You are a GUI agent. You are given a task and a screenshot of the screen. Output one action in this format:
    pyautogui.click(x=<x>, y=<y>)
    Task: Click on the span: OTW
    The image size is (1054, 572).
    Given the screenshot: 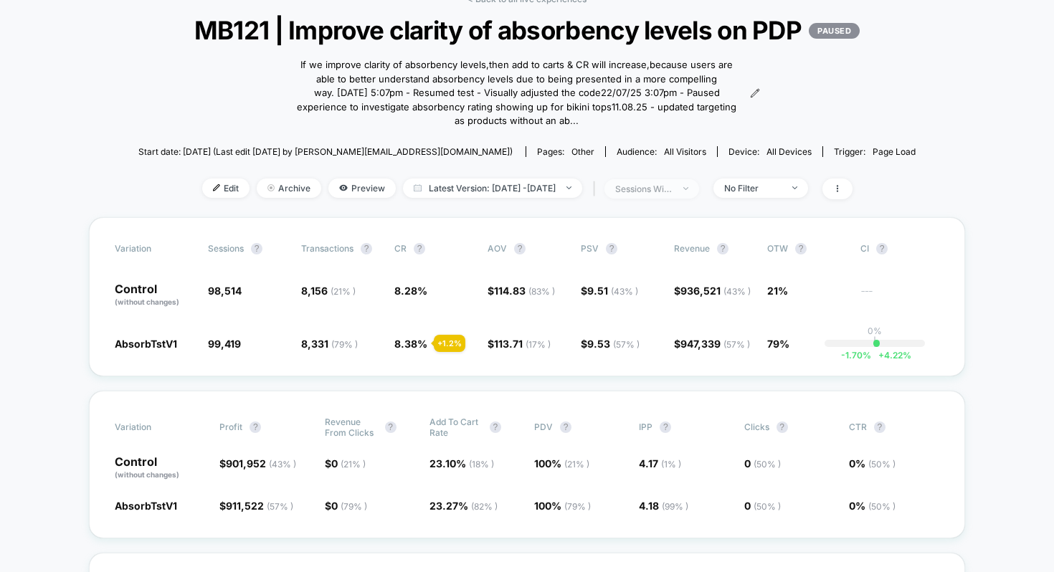 What is the action you would take?
    pyautogui.click(x=807, y=249)
    